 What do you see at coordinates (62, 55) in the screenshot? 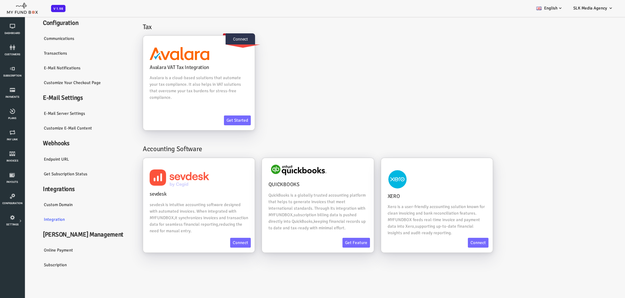
I see `a: Transactions` at bounding box center [62, 55].